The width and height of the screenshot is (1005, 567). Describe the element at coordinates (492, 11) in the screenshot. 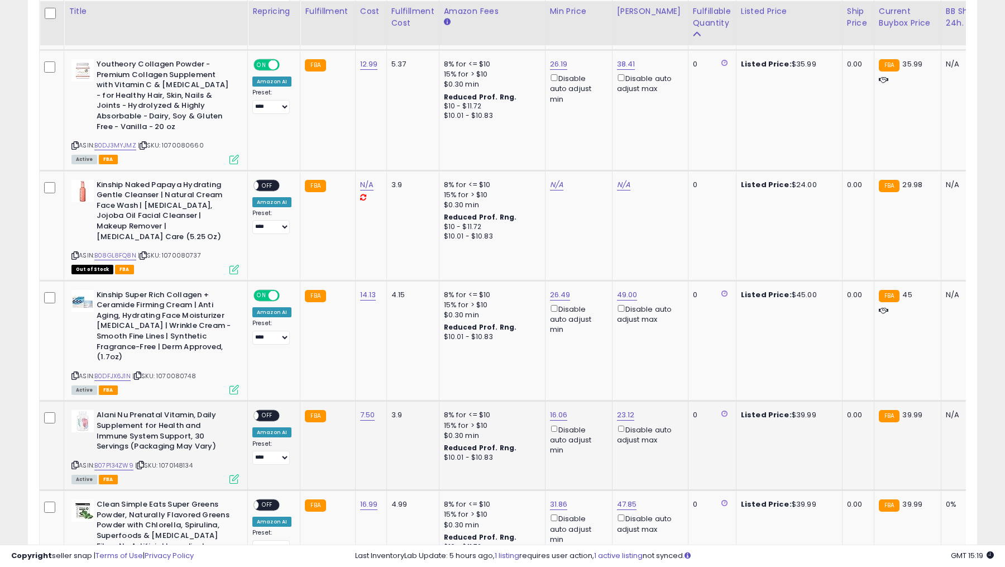

I see `div: Amazon Fees` at that location.